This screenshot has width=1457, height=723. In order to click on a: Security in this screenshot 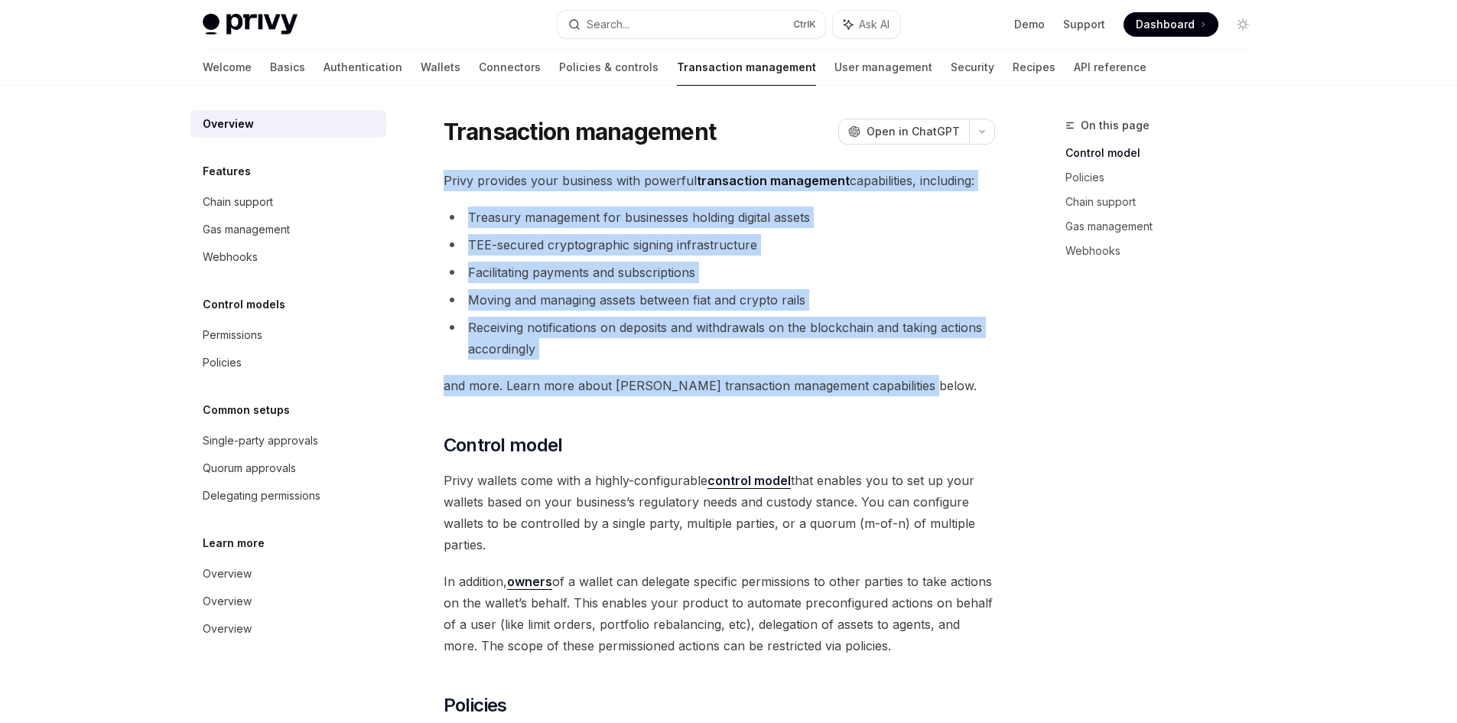, I will do `click(972, 67)`.